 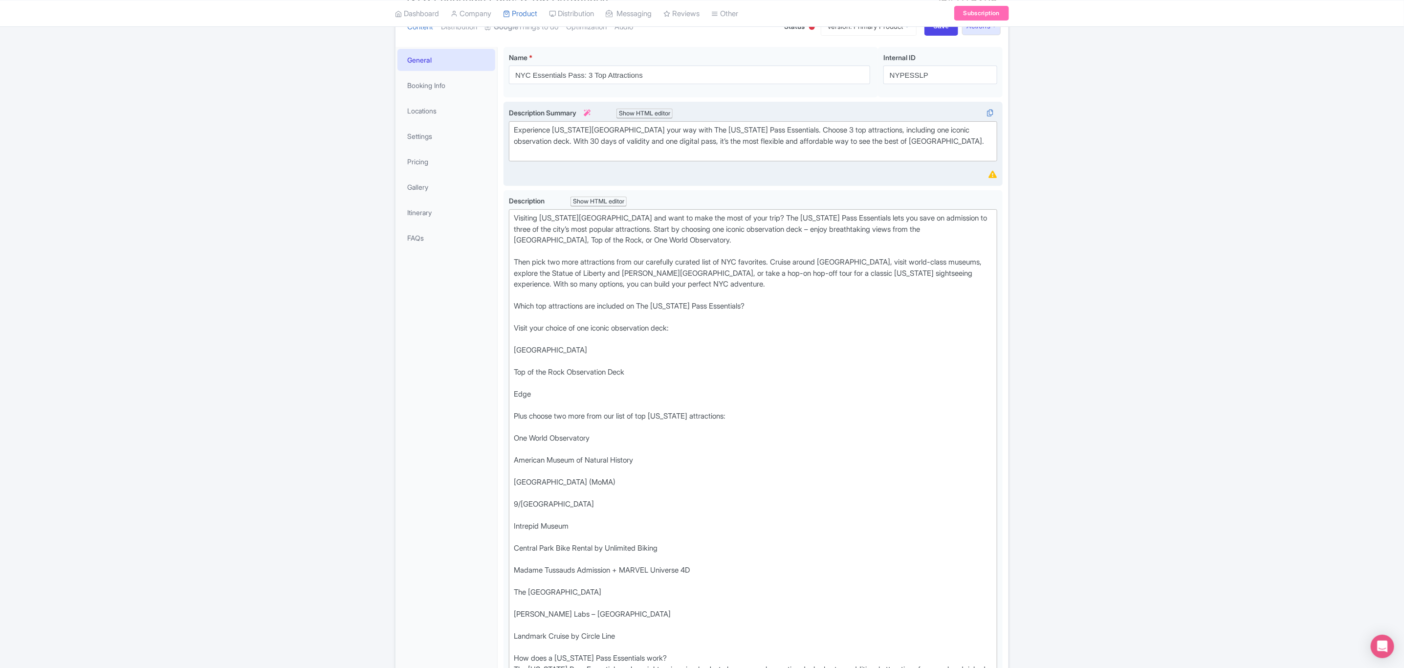 I want to click on a: Booking Info, so click(x=446, y=85).